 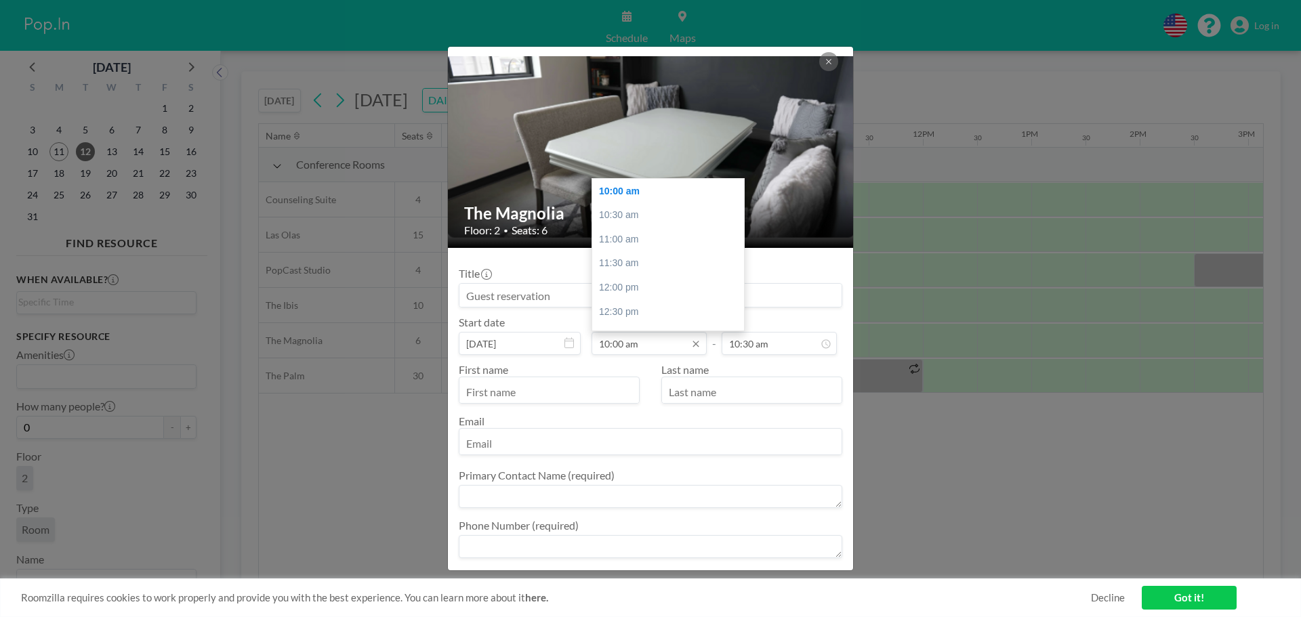 I want to click on h2: The Magnolia, so click(x=651, y=213).